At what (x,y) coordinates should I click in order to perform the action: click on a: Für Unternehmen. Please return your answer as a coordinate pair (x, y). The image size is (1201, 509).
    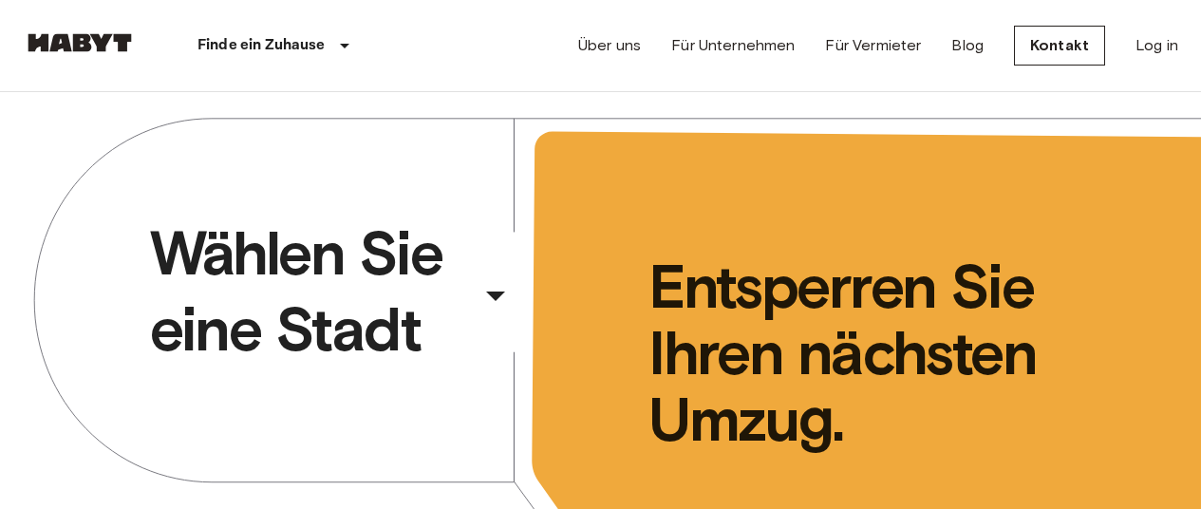
    Looking at the image, I should click on (733, 46).